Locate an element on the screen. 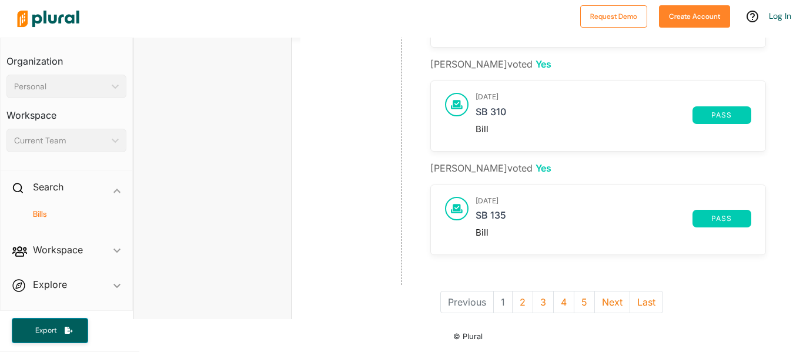 This screenshot has width=803, height=352. button: Export is located at coordinates (50, 330).